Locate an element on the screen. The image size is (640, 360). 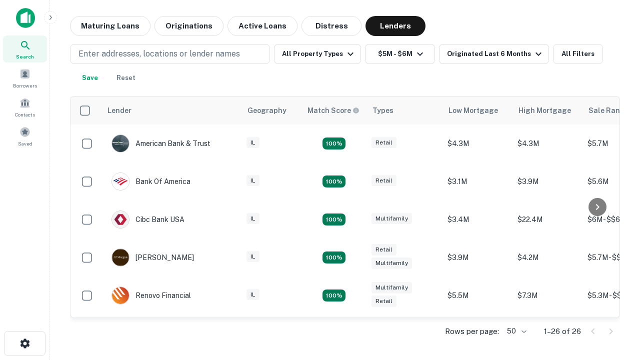
td: $4.2M is located at coordinates (548, 258).